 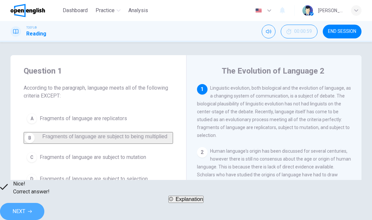 I want to click on span: Correct answer!, so click(x=31, y=192).